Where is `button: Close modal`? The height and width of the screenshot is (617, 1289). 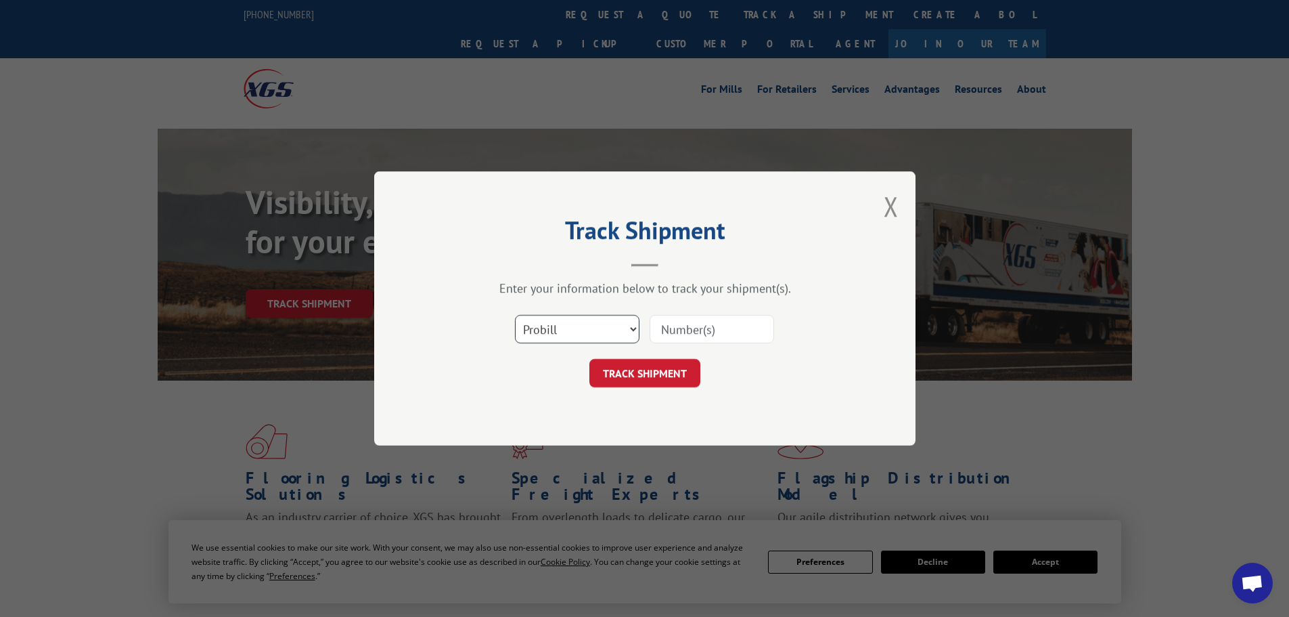 button: Close modal is located at coordinates (891, 206).